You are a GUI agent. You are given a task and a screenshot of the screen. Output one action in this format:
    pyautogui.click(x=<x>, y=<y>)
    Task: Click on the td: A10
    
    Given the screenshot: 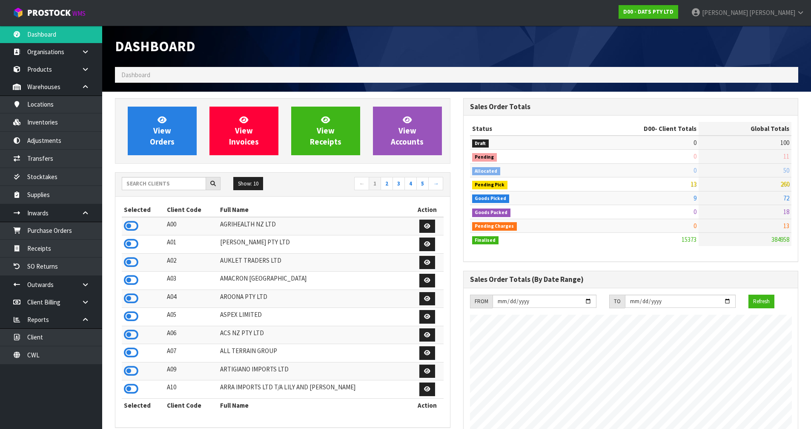 What is the action you would take?
    pyautogui.click(x=192, y=389)
    